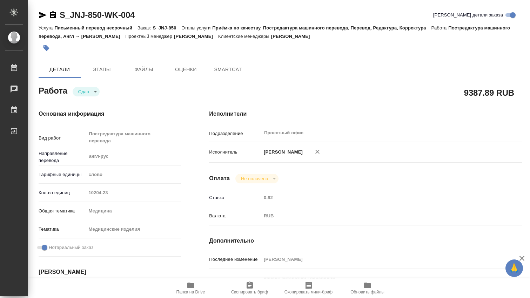  I want to click on button: Сдан, so click(83, 91).